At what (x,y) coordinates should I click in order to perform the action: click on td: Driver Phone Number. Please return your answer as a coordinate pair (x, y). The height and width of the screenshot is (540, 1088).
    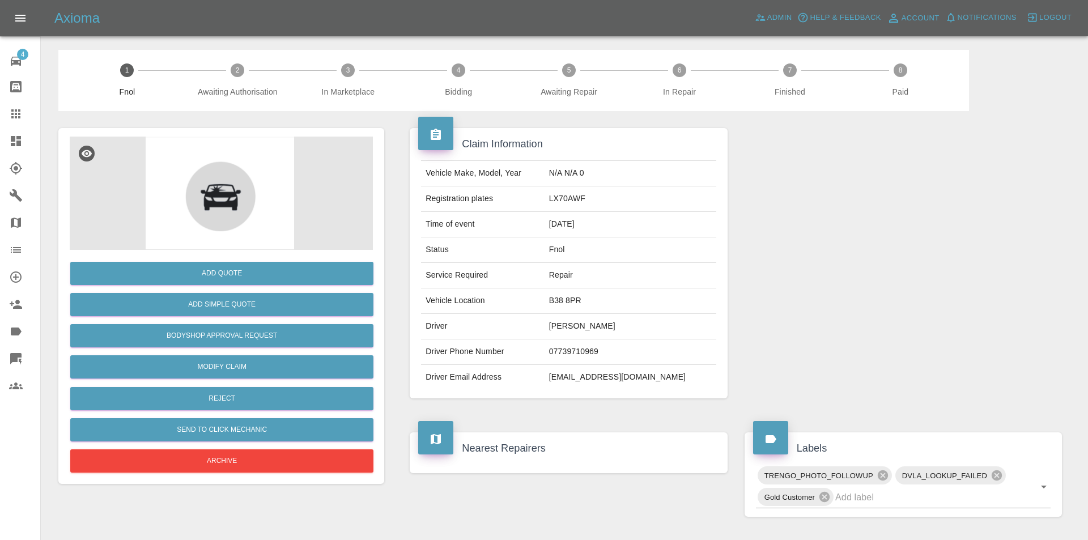
    Looking at the image, I should click on (482, 352).